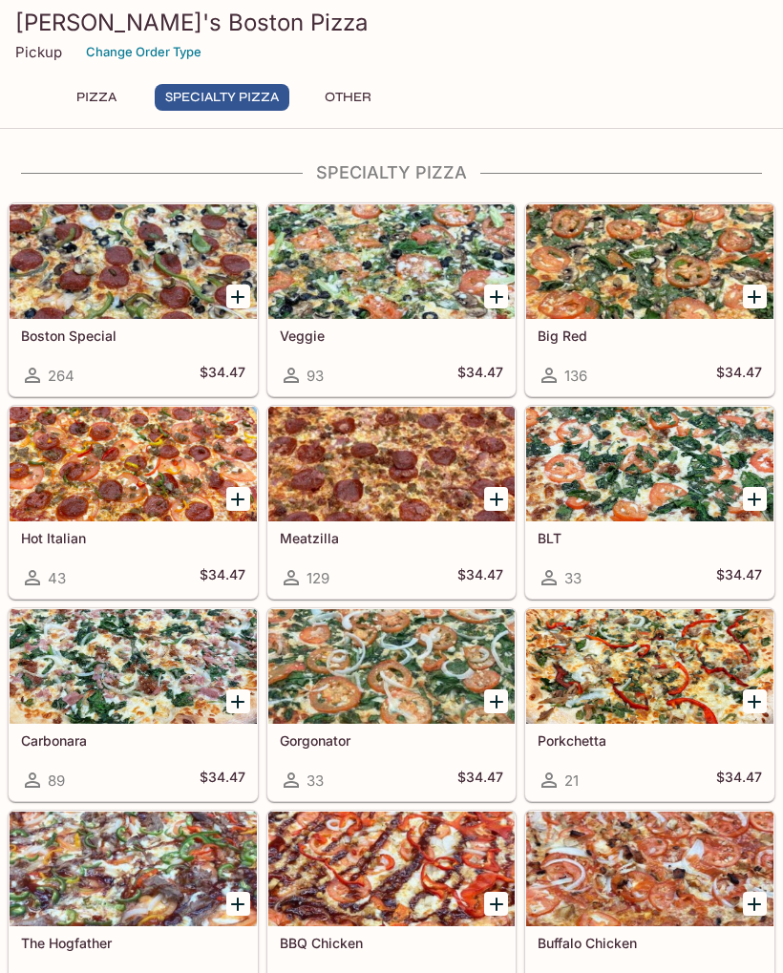 Image resolution: width=783 pixels, height=973 pixels. Describe the element at coordinates (649, 502) in the screenshot. I see `a: BLT33$34.47` at that location.